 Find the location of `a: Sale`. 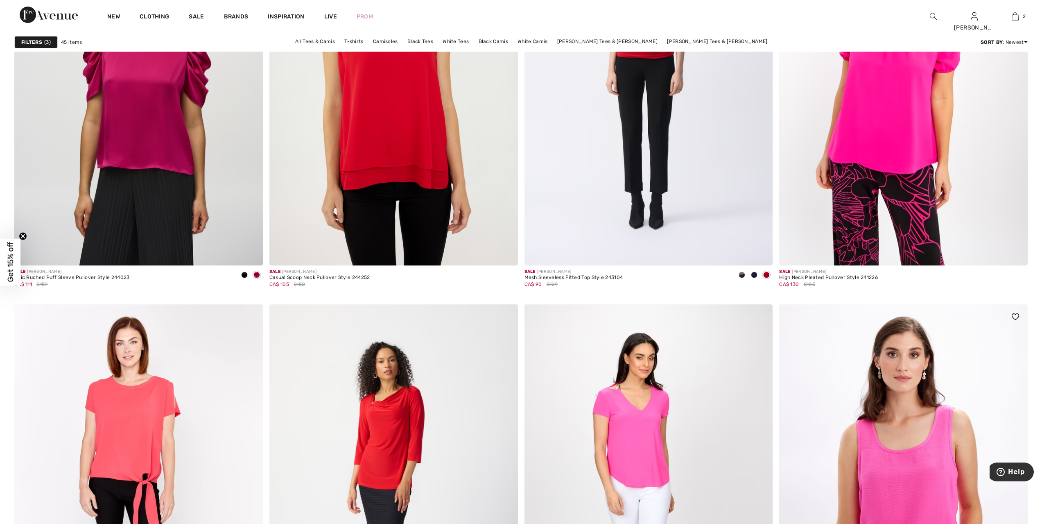

a: Sale is located at coordinates (196, 17).